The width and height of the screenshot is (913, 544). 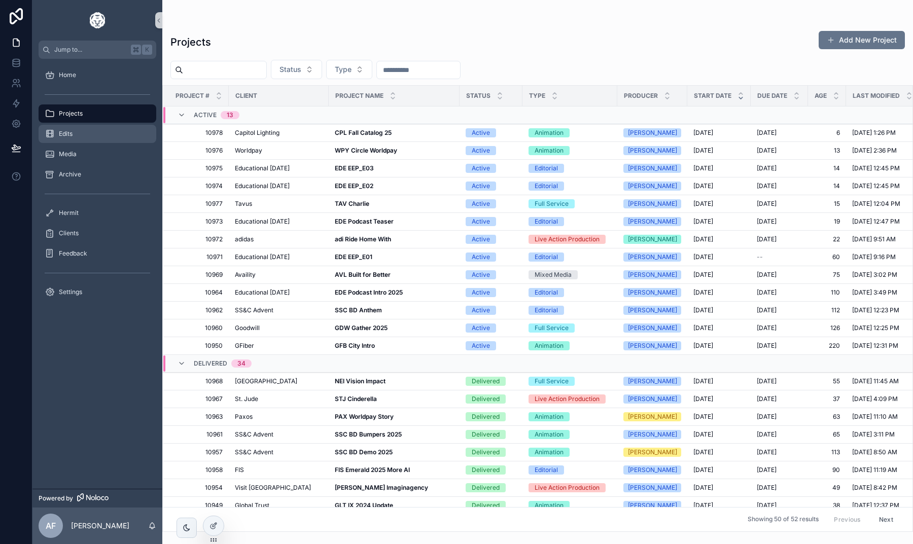 What do you see at coordinates (278, 151) in the screenshot?
I see `a: Worldpay` at bounding box center [278, 151].